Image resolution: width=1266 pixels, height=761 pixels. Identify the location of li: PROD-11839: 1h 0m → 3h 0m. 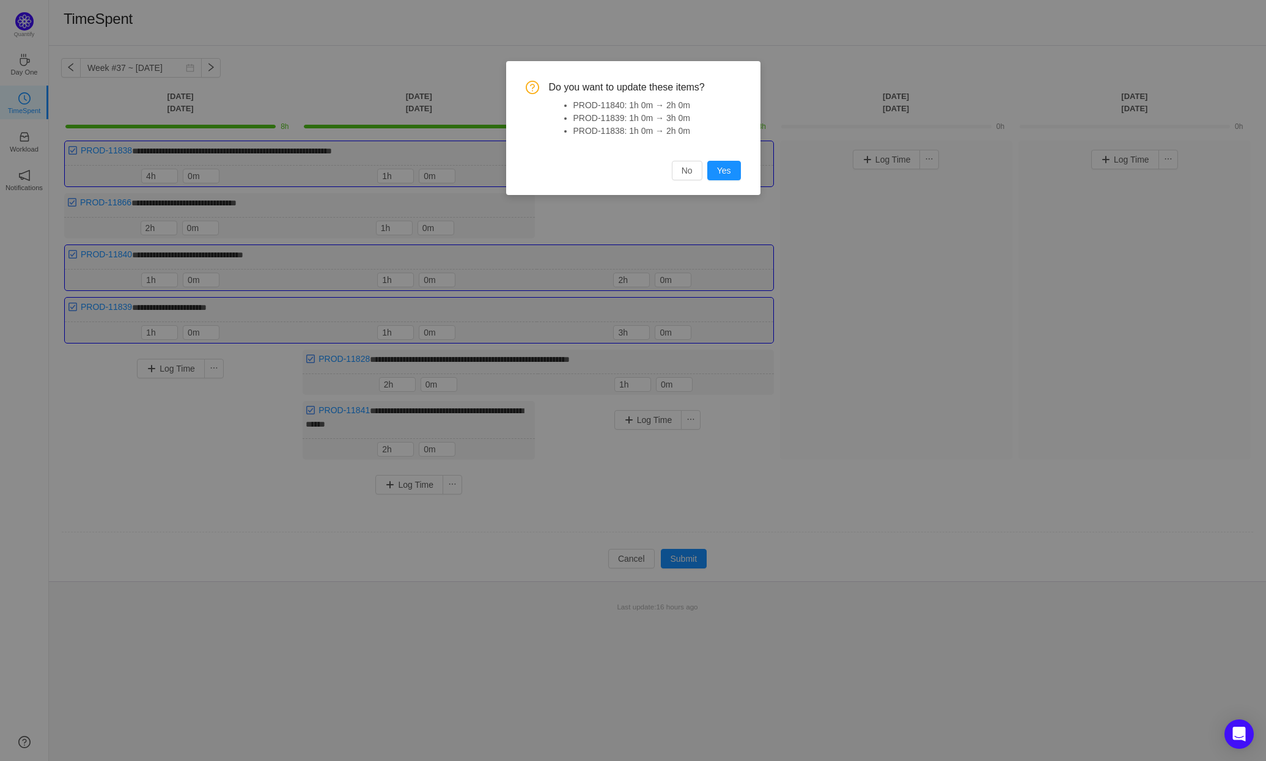
(657, 118).